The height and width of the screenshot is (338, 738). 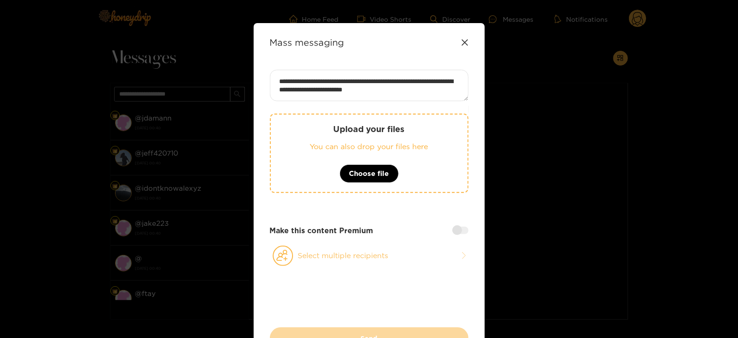 I want to click on strong: Mass messaging, so click(x=307, y=42).